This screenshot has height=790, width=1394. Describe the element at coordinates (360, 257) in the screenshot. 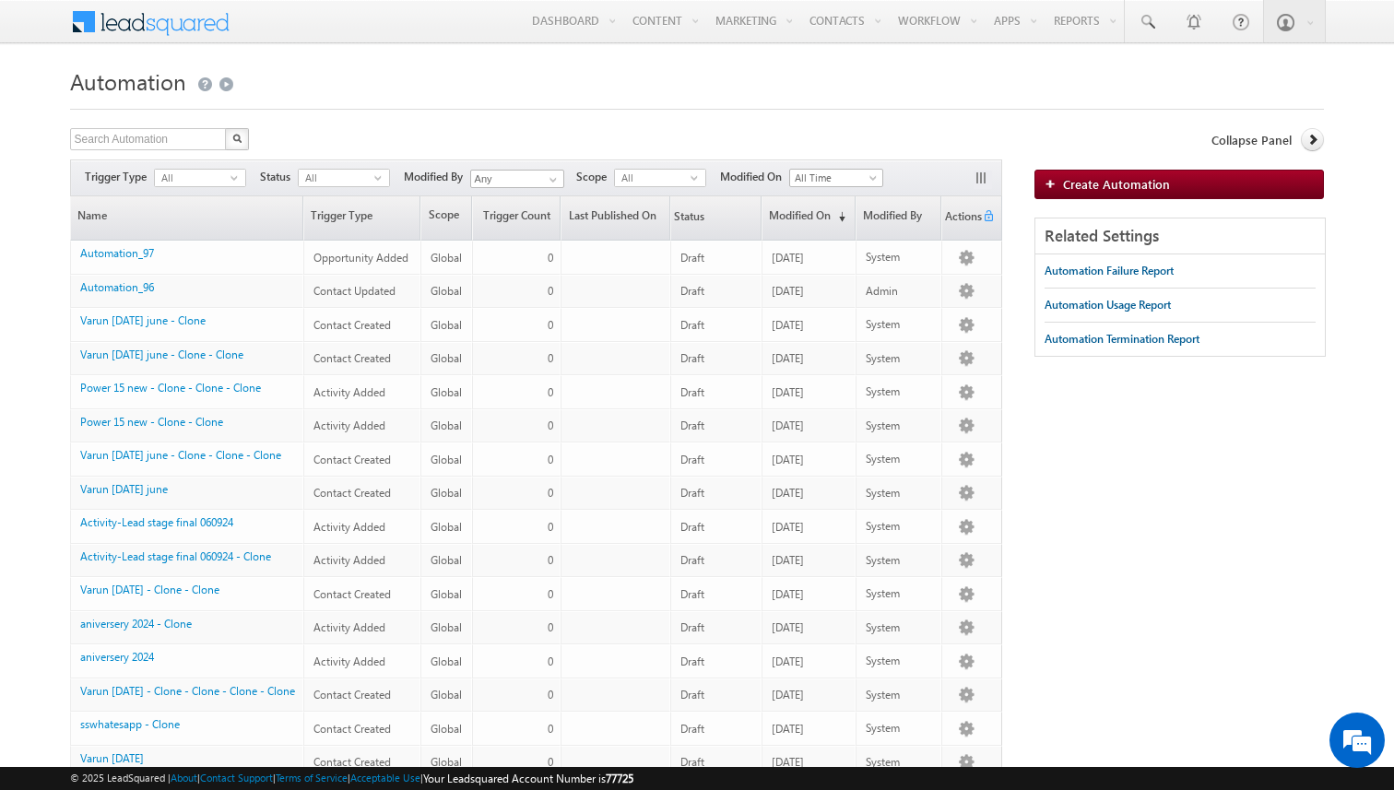

I see `span: Opportunity Added` at that location.